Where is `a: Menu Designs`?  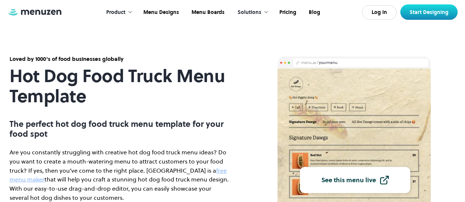
a: Menu Designs is located at coordinates (160, 12).